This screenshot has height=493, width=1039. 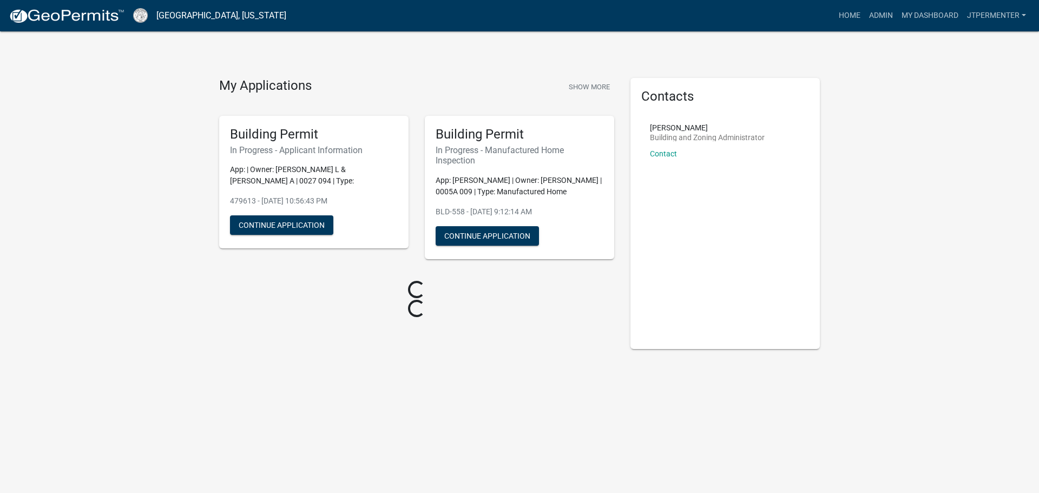 What do you see at coordinates (725, 96) in the screenshot?
I see `h5: Contacts` at bounding box center [725, 96].